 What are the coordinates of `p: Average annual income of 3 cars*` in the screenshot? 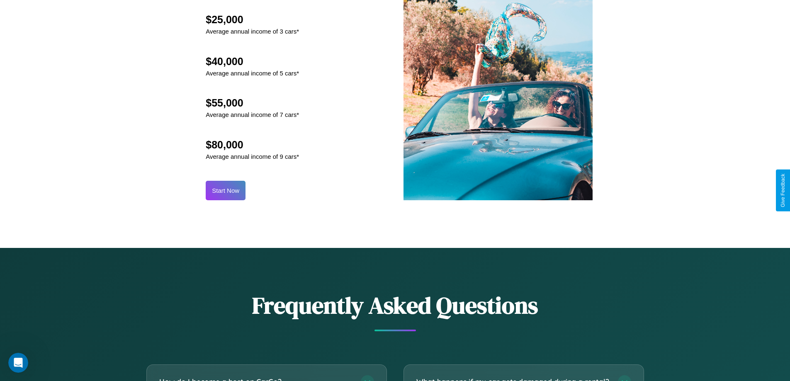 It's located at (252, 31).